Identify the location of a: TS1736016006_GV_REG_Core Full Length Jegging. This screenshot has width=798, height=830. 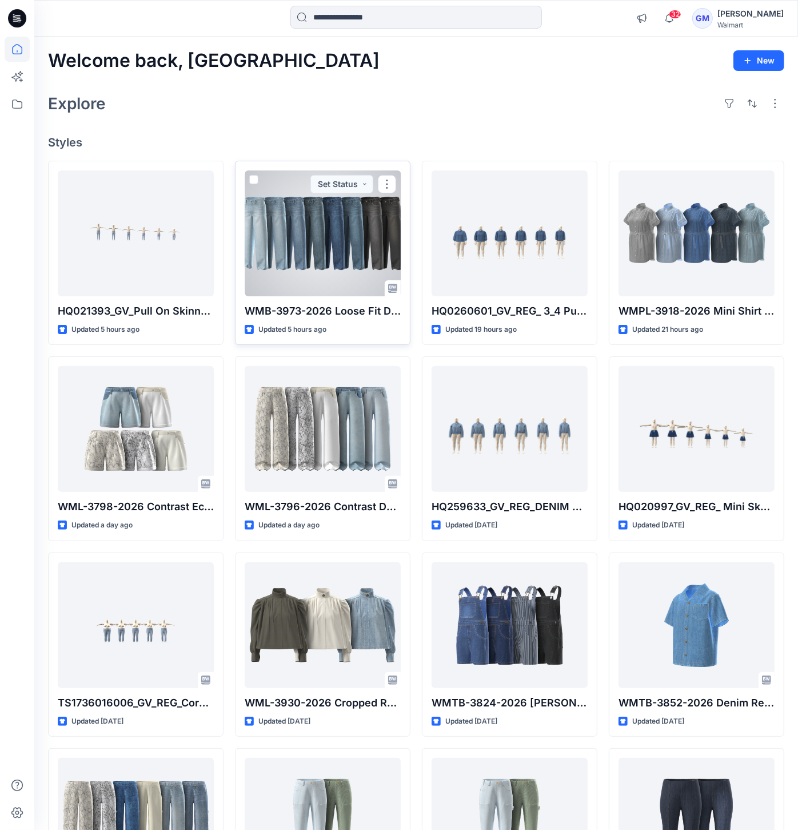
(136, 625).